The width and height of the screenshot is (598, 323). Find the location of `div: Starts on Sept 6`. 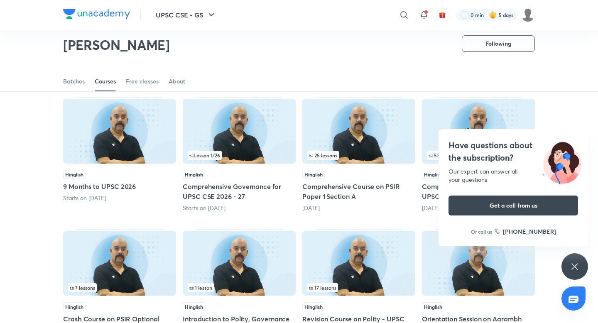

div: Starts on Sept 6 is located at coordinates (239, 208).